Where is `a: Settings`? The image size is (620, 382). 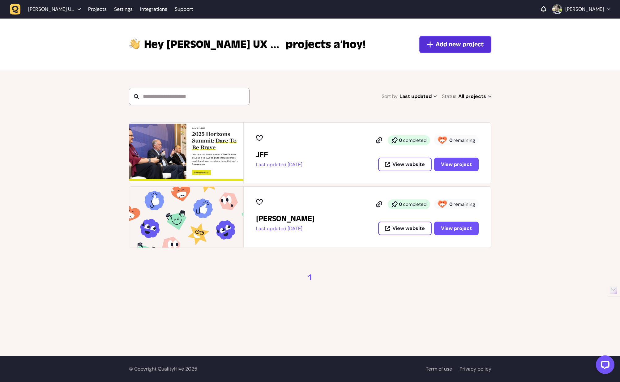
a: Settings is located at coordinates (123, 9).